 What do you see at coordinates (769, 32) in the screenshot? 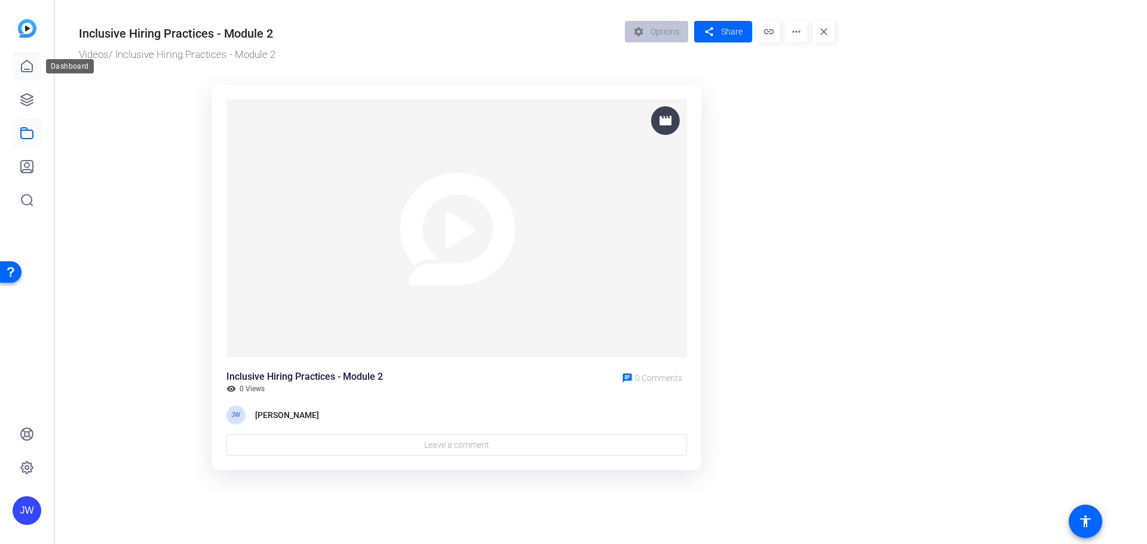
I see `mat-icon: link` at bounding box center [769, 32].